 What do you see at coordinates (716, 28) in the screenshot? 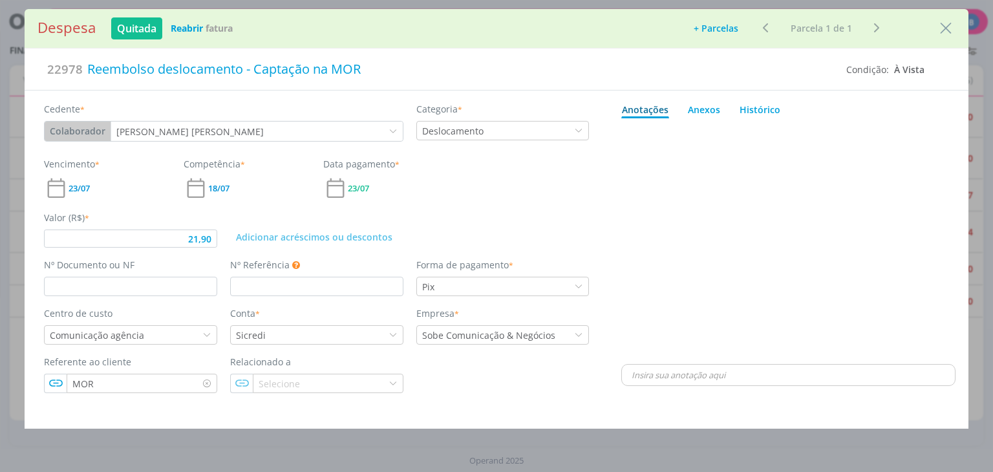
I see `button: + Parcelas` at bounding box center [716, 28].